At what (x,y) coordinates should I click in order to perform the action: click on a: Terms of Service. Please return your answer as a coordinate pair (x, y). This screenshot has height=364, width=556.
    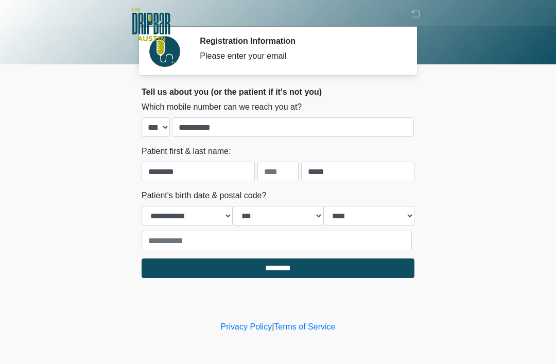
    Looking at the image, I should click on (304, 326).